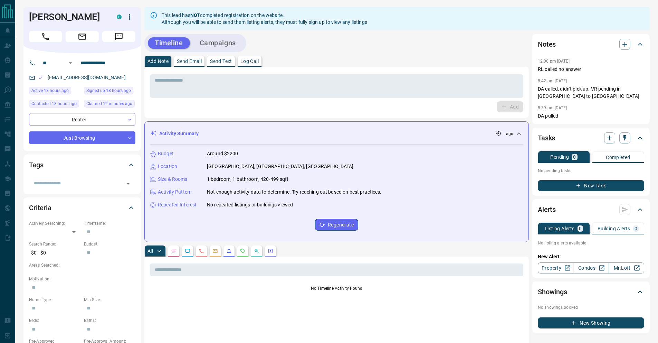  I want to click on div: Tasks, so click(591, 138).